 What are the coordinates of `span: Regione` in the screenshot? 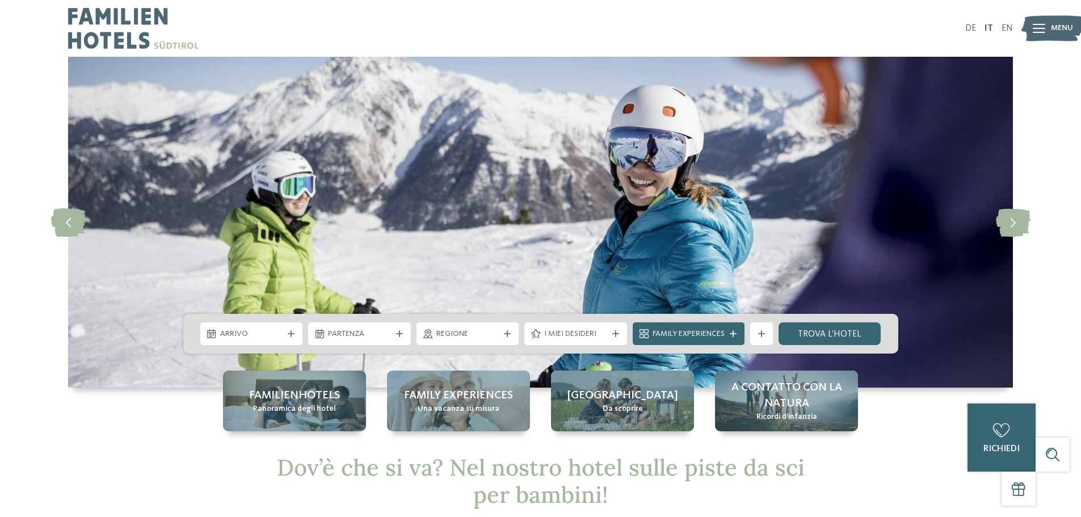 It's located at (468, 334).